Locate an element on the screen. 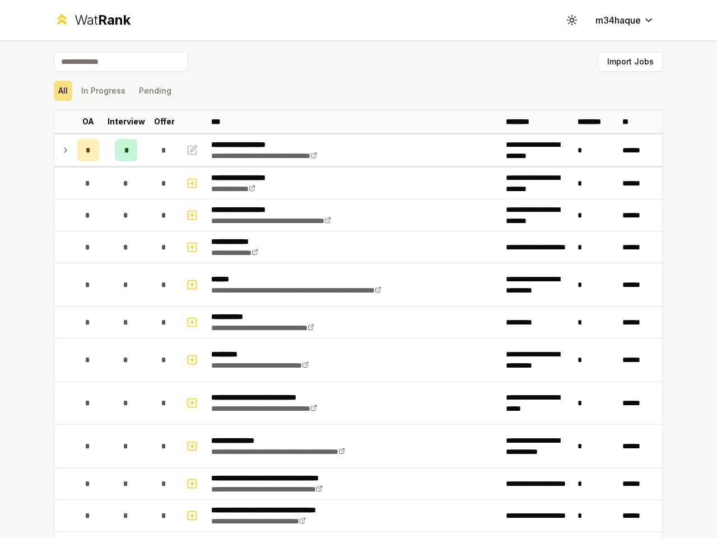 The width and height of the screenshot is (717, 538). span: m34haque is located at coordinates (618, 20).